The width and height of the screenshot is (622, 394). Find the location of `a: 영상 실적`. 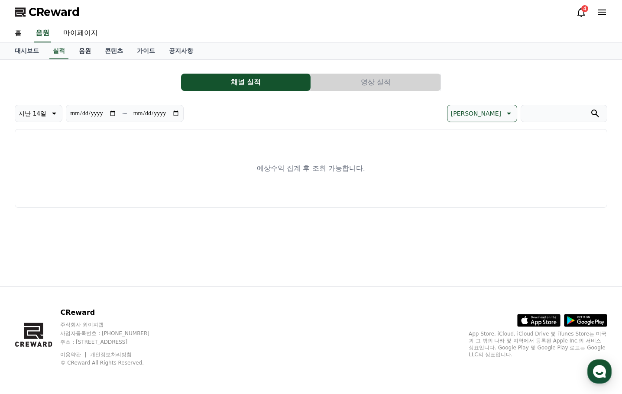

a: 영상 실적 is located at coordinates (376, 82).